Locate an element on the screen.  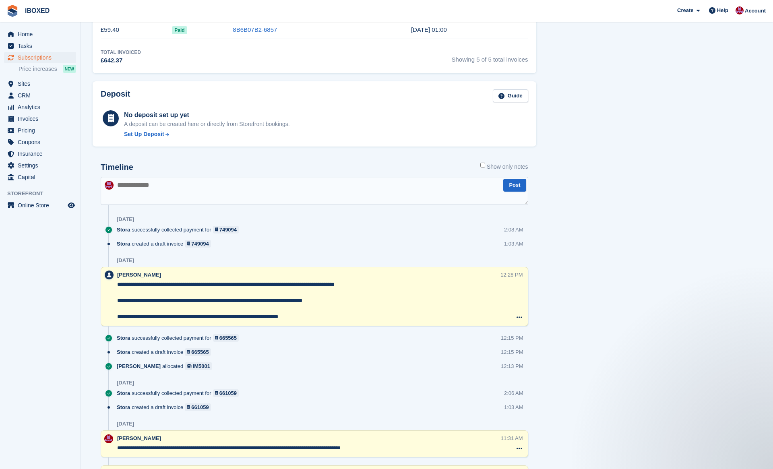
a: IM5001 is located at coordinates (199, 366).